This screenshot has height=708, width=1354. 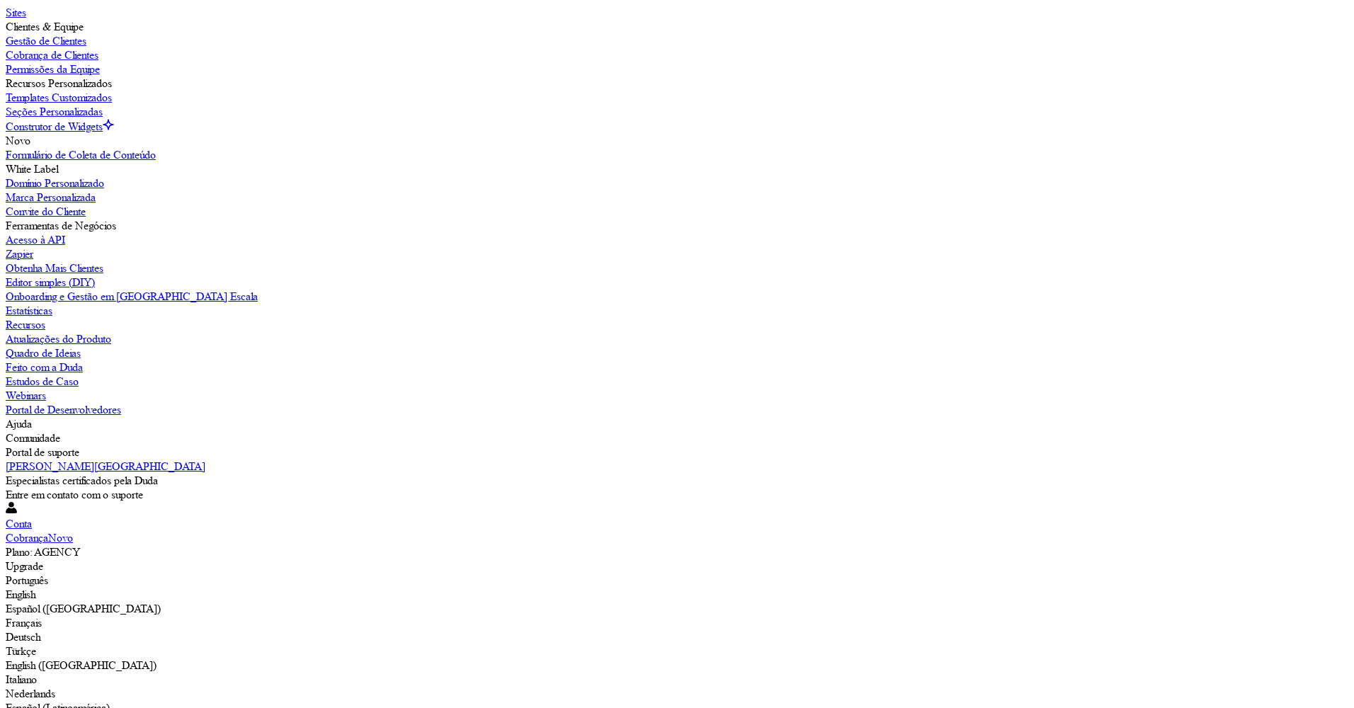 What do you see at coordinates (45, 211) in the screenshot?
I see `label: Convite do Cliente` at bounding box center [45, 211].